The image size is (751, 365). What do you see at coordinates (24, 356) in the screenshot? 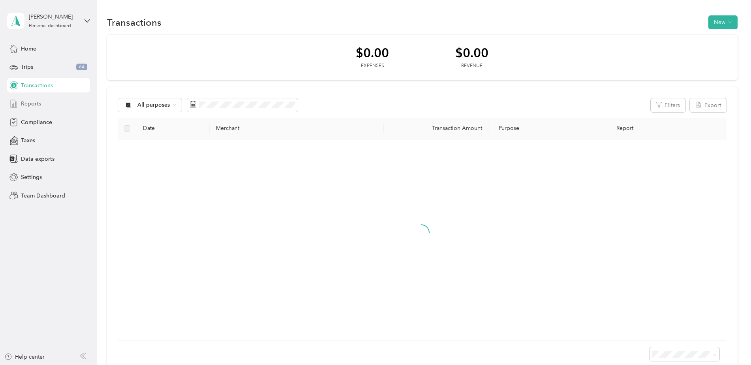
I see `button: Help center` at bounding box center [24, 356].